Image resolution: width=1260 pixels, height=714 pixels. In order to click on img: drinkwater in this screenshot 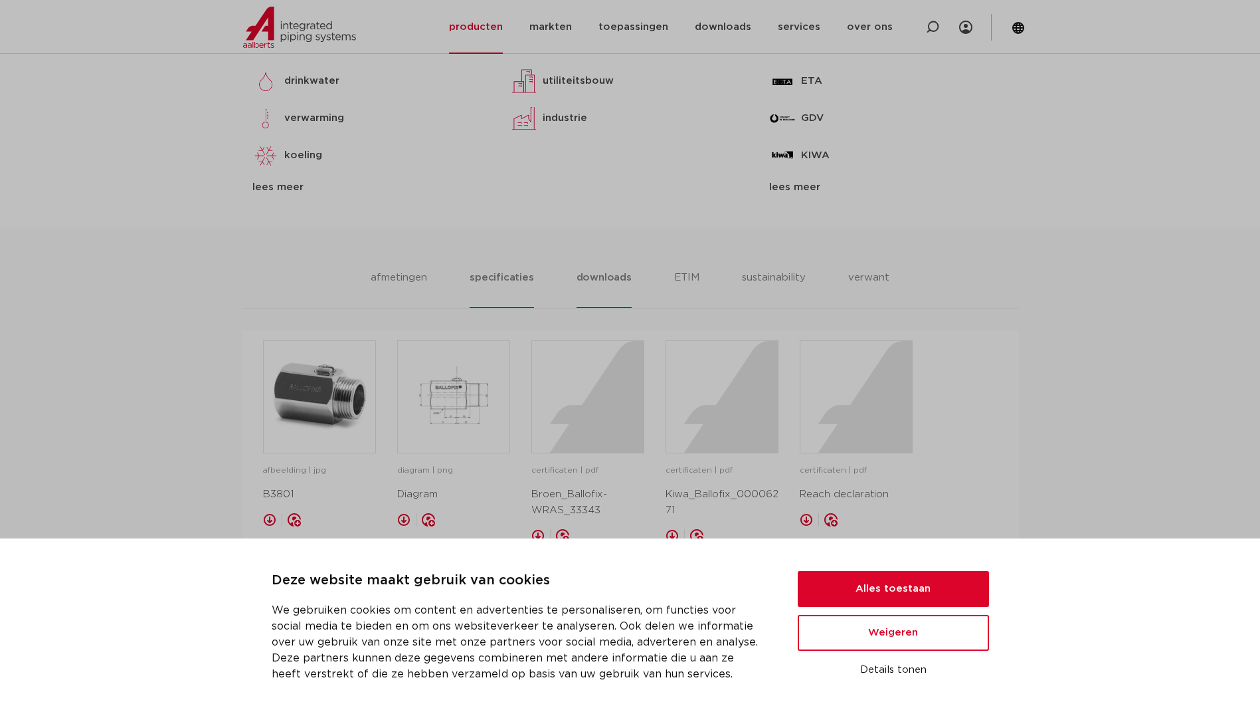, I will do `click(266, 81)`.